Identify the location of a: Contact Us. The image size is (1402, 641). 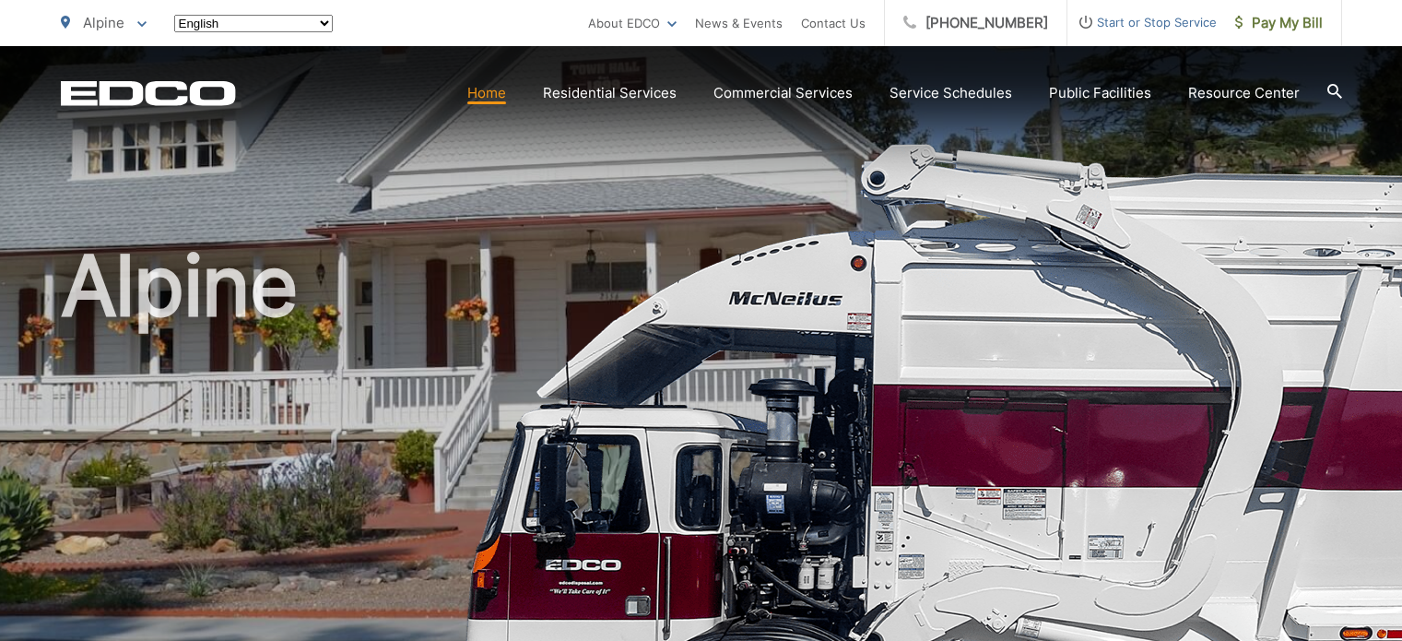
(833, 23).